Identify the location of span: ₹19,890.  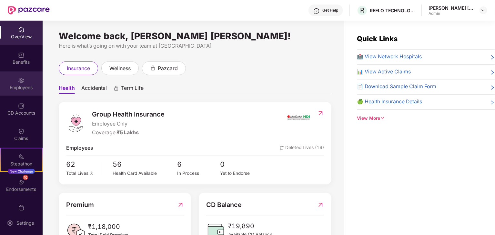
(250, 226).